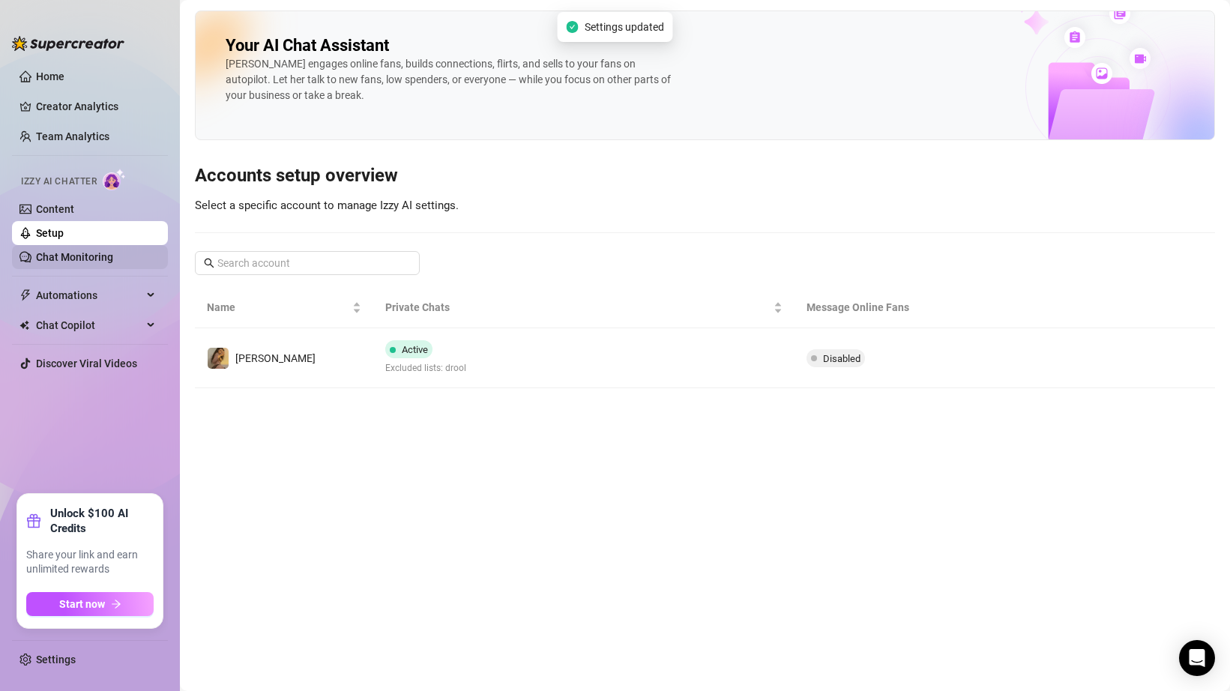  Describe the element at coordinates (218, 358) in the screenshot. I see `img: ana` at that location.